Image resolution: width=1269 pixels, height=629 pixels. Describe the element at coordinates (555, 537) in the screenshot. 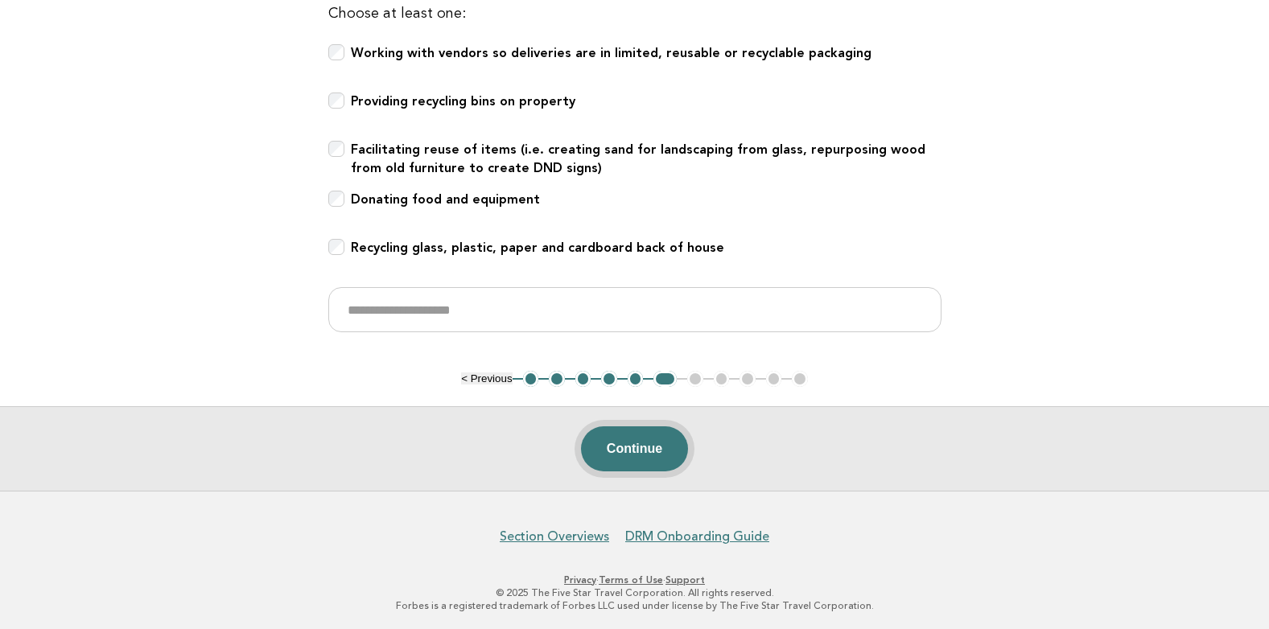

I see `a: Section Overviews` at that location.